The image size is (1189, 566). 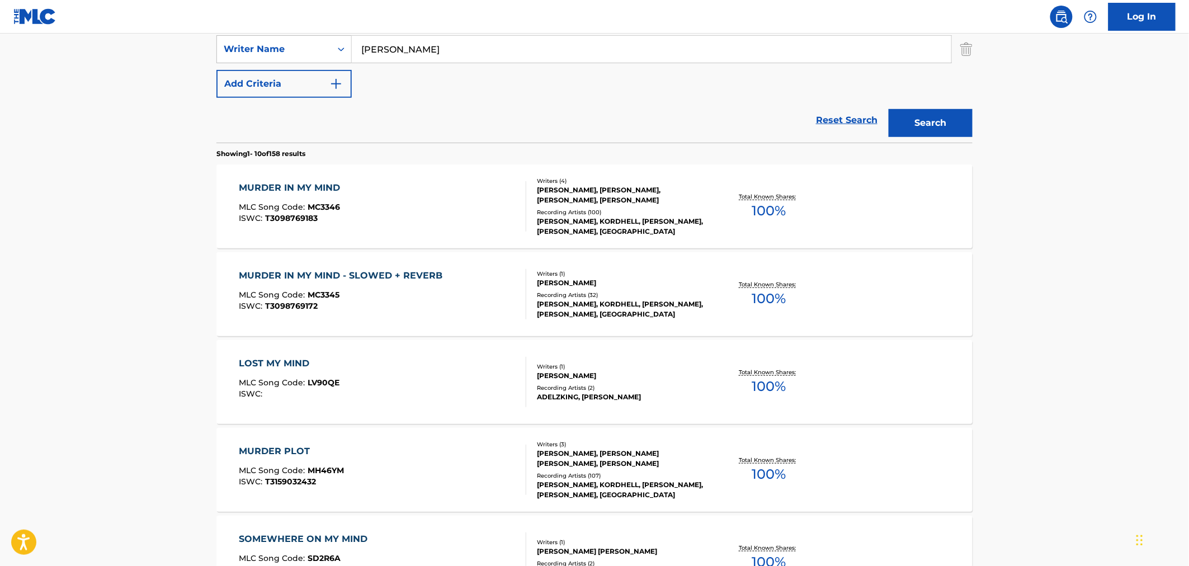 What do you see at coordinates (292, 306) in the screenshot?
I see `span: T3098769172` at bounding box center [292, 306].